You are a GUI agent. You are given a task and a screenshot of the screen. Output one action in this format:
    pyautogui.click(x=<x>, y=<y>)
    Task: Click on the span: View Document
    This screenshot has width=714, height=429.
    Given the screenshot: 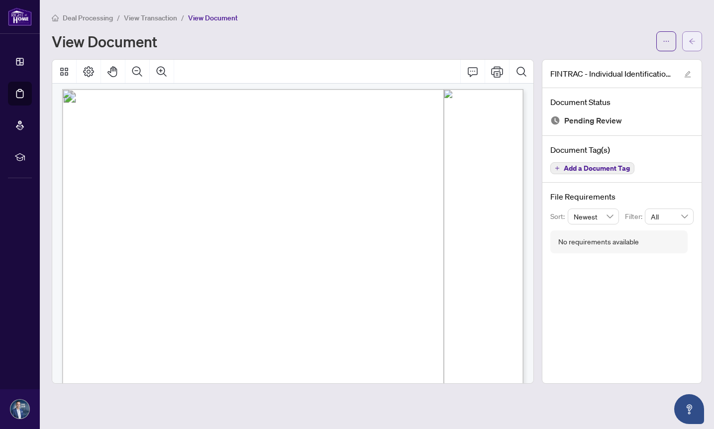 What is the action you would take?
    pyautogui.click(x=213, y=18)
    